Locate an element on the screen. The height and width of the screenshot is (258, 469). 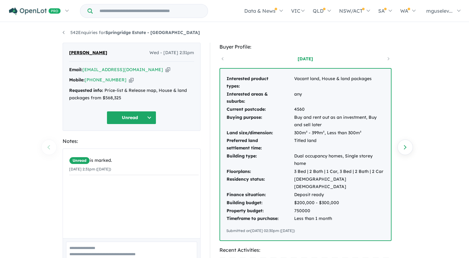
td: Building budget: is located at coordinates (260, 203).